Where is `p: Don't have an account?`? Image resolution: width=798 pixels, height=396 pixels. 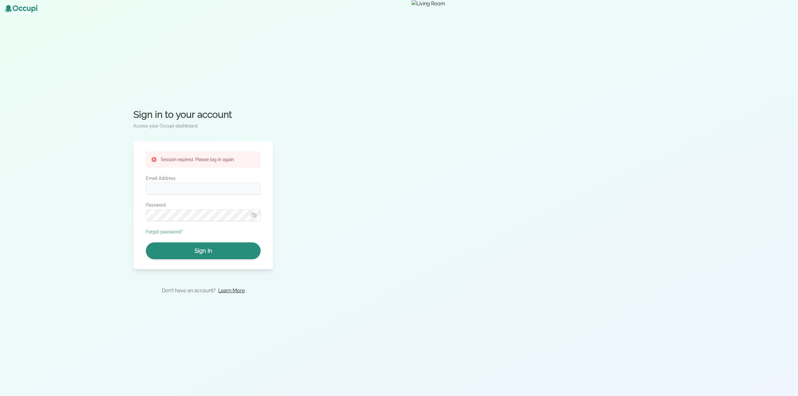 p: Don't have an account? is located at coordinates (189, 291).